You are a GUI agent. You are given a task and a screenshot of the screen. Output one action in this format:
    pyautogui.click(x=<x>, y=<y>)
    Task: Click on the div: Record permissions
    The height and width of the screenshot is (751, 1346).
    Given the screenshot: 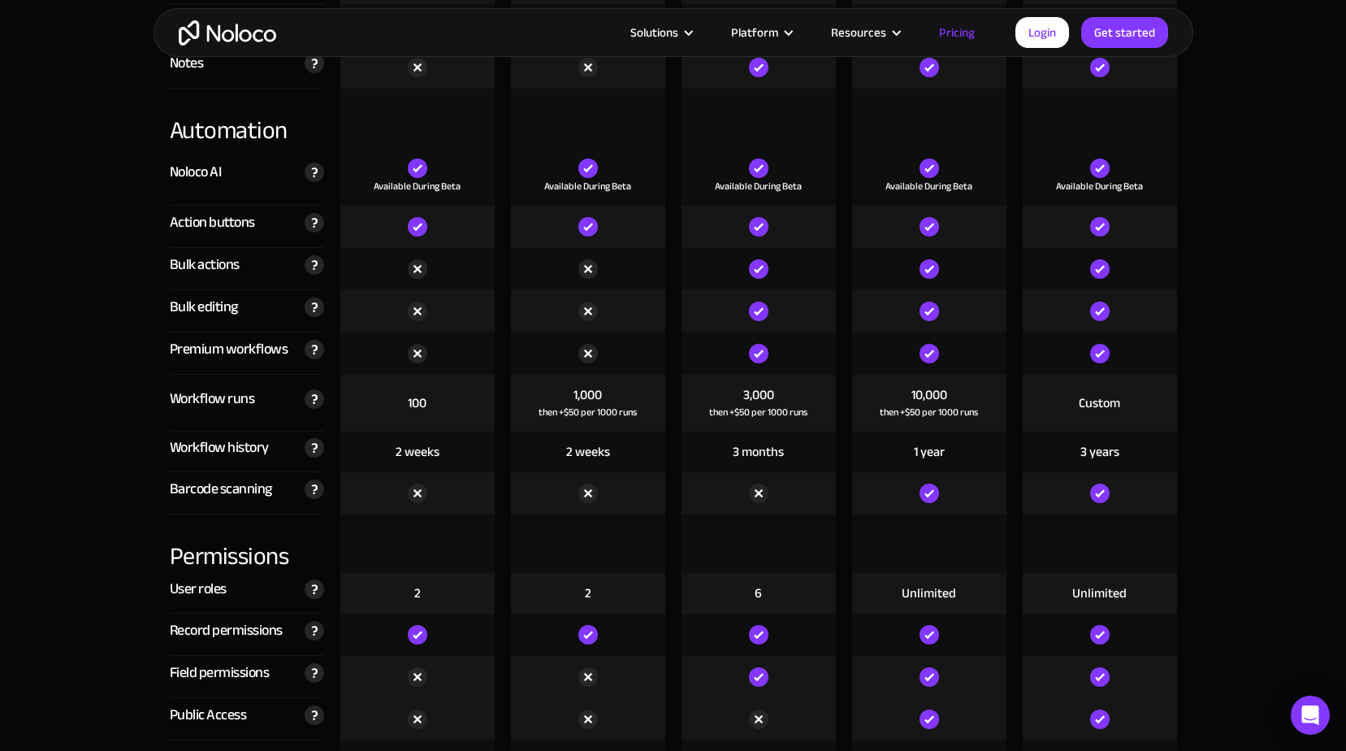 What is the action you would take?
    pyautogui.click(x=226, y=630)
    